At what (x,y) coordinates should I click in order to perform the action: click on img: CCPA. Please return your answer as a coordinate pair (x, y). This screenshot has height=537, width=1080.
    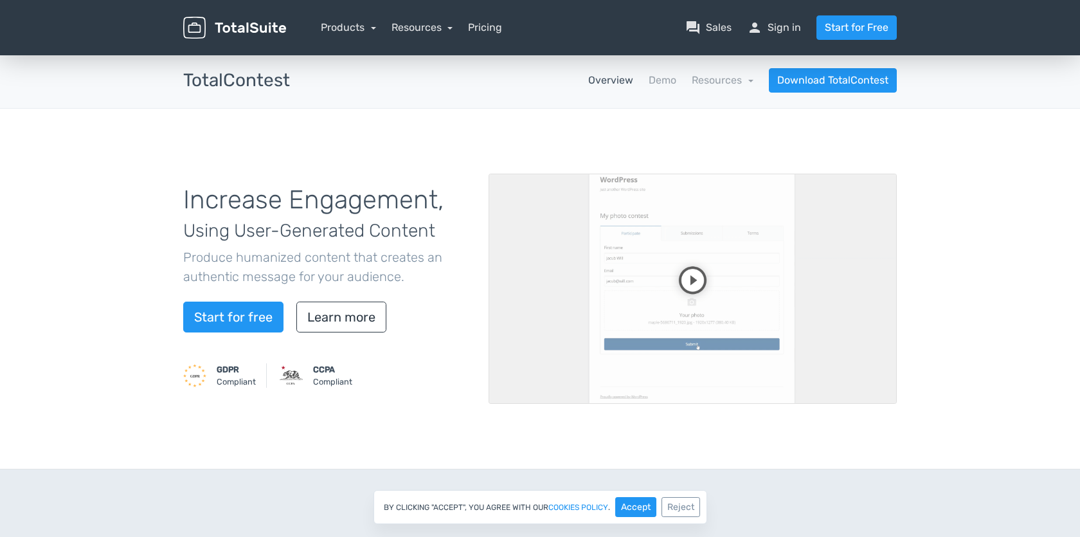
    Looking at the image, I should click on (291, 375).